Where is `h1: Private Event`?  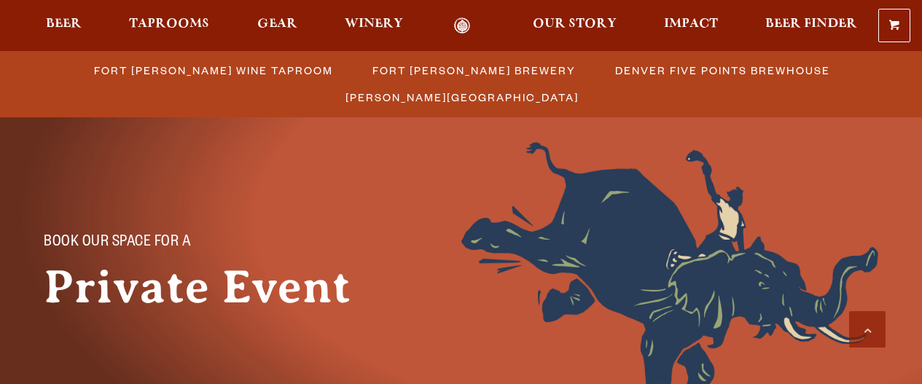
h1: Private Event is located at coordinates (219, 287).